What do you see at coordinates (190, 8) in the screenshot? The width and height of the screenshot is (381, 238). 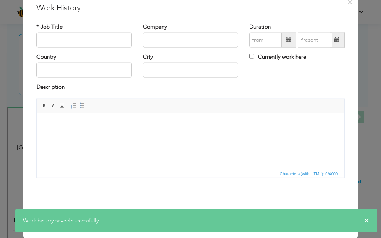 I see `h3: Work History` at bounding box center [190, 8].